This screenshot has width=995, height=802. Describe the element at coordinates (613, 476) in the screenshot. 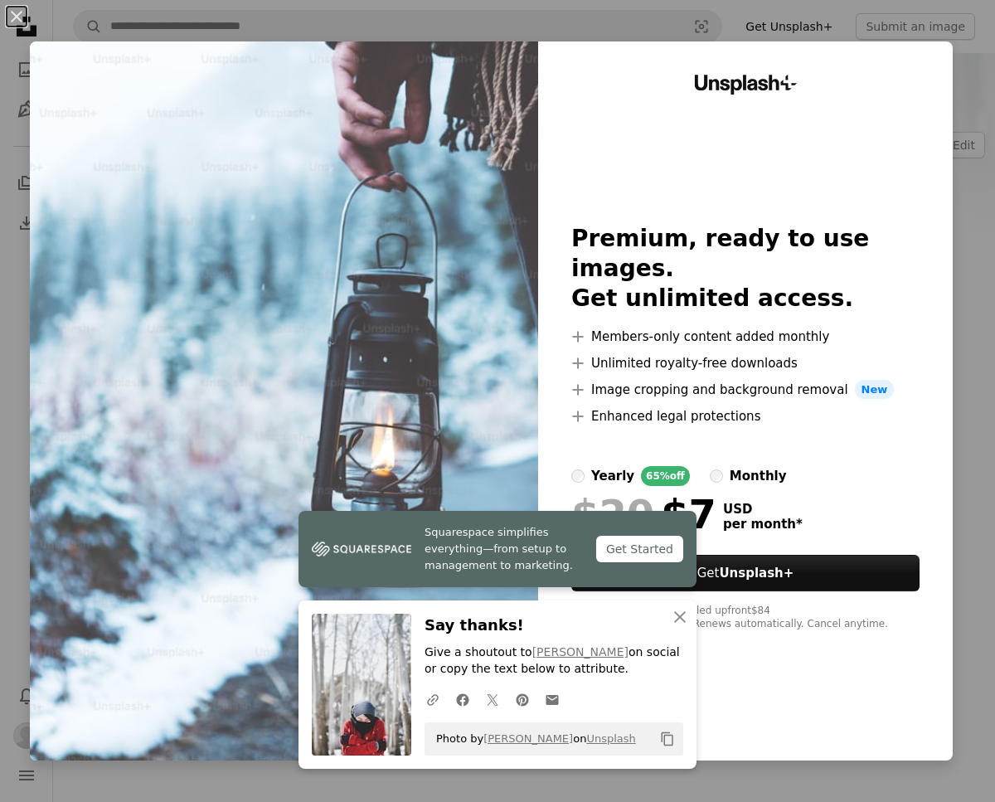

I see `div: yearly` at that location.